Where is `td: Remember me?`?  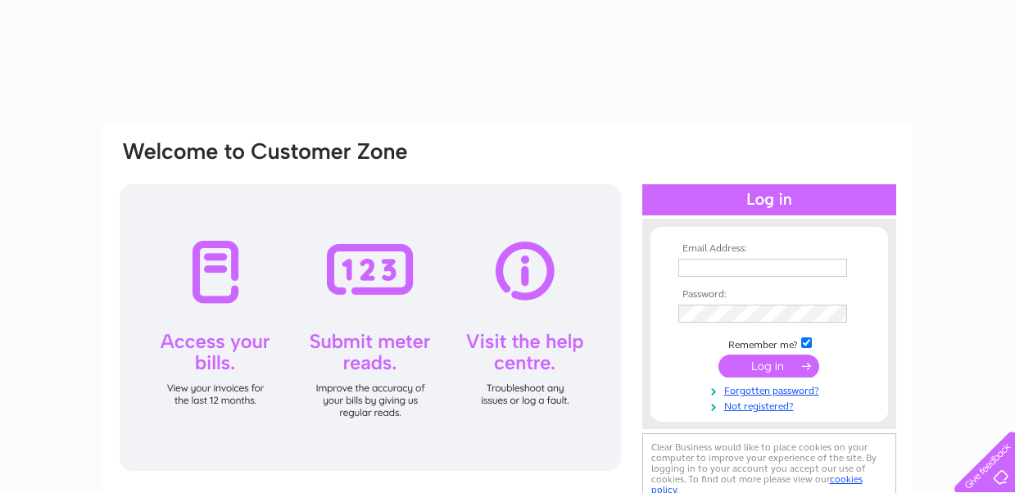 td: Remember me? is located at coordinates (769, 343).